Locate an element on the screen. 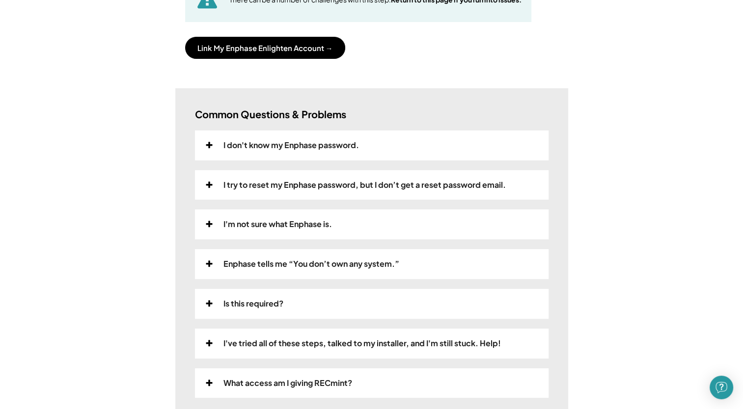  div: I don't know my Enphase password. is located at coordinates (291, 145).